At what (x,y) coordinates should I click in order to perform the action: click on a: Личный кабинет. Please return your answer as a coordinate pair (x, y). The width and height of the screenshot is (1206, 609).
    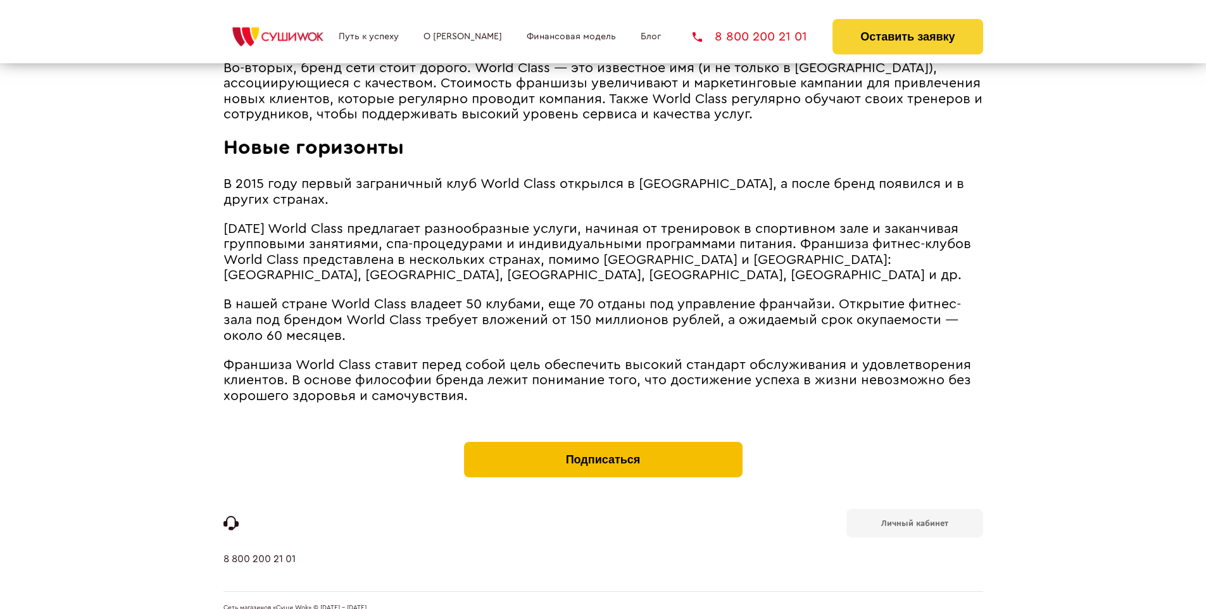
    Looking at the image, I should click on (915, 523).